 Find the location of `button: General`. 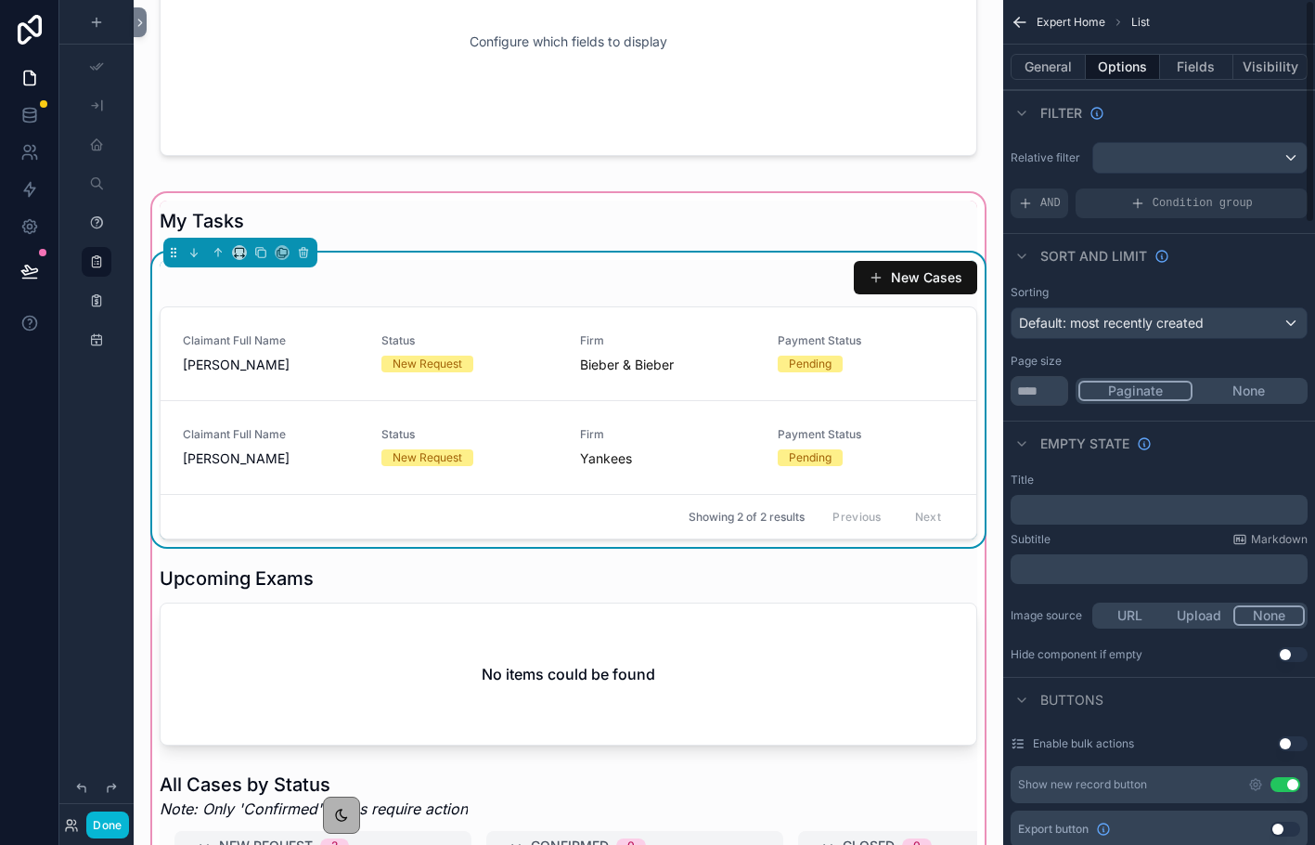

button: General is located at coordinates (1048, 67).